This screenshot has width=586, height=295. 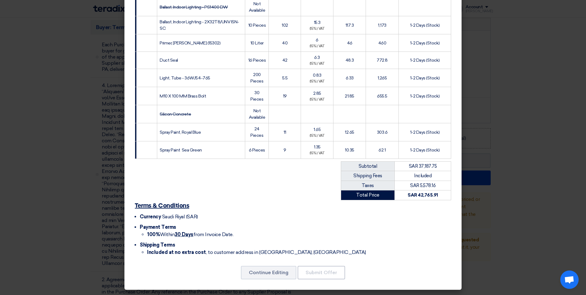 What do you see at coordinates (194, 7) in the screenshot?
I see `strike: Ballast, Indoor Lighting - PS1400 DW` at bounding box center [194, 7].